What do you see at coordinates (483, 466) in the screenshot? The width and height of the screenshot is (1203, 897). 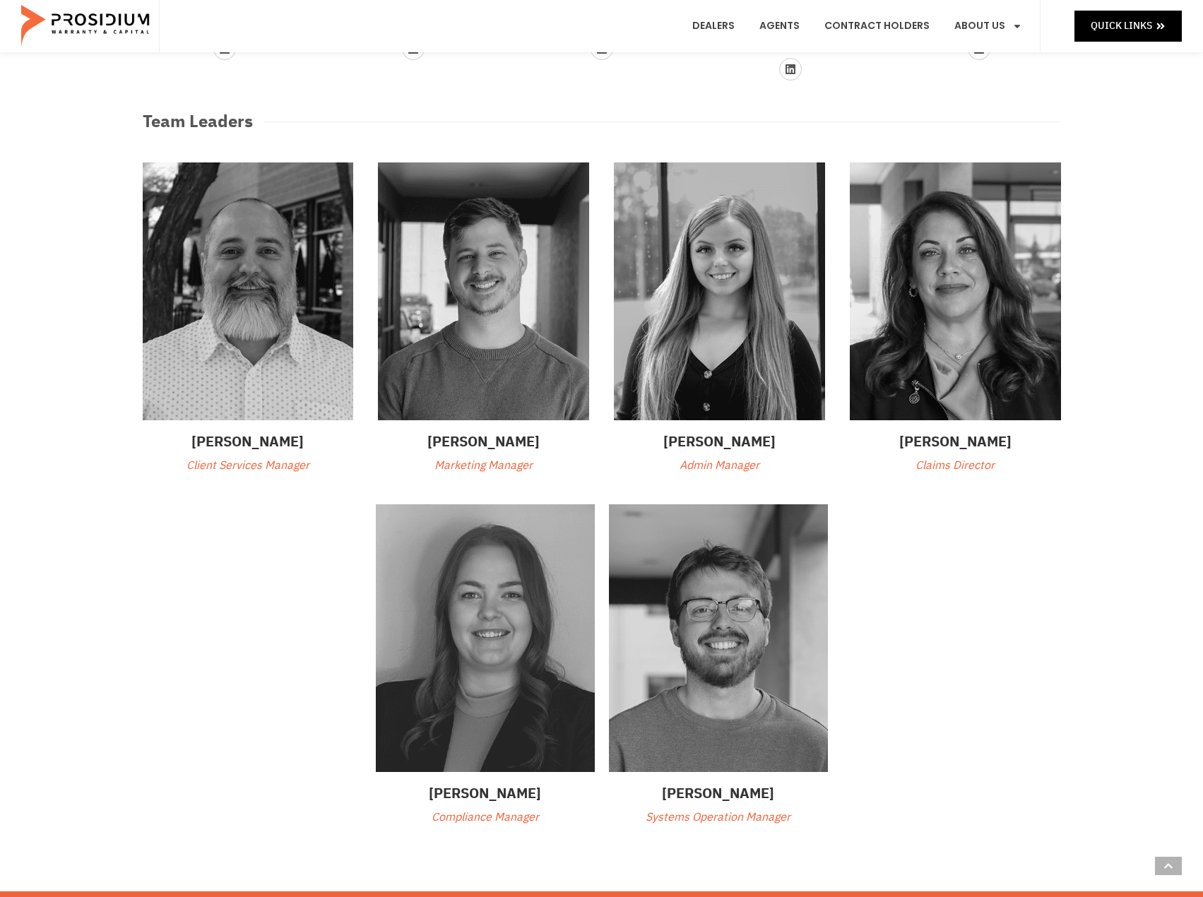 I see `p: Marketing Manager` at bounding box center [483, 466].